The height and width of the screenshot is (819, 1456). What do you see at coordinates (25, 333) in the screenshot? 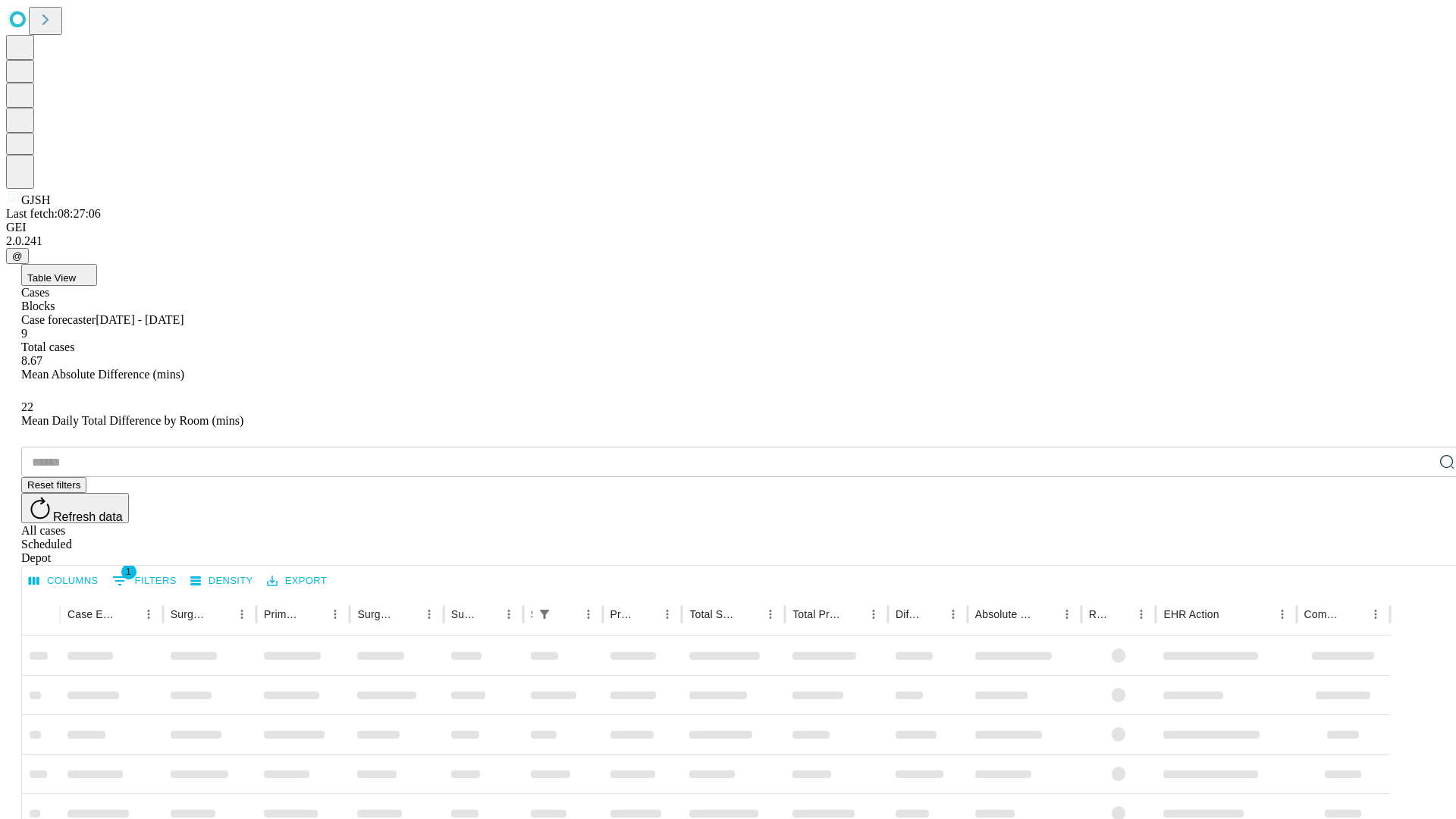
I see `span: 9` at bounding box center [25, 333].